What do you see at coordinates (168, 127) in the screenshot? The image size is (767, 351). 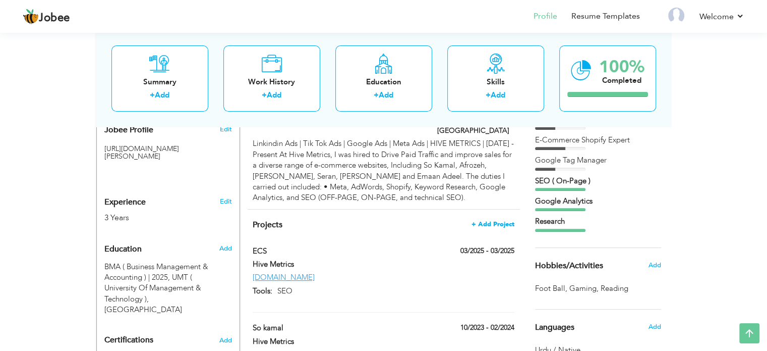 I see `div: Enhance your career by creating a custom URL for your Jobee public profile.` at bounding box center [168, 127].